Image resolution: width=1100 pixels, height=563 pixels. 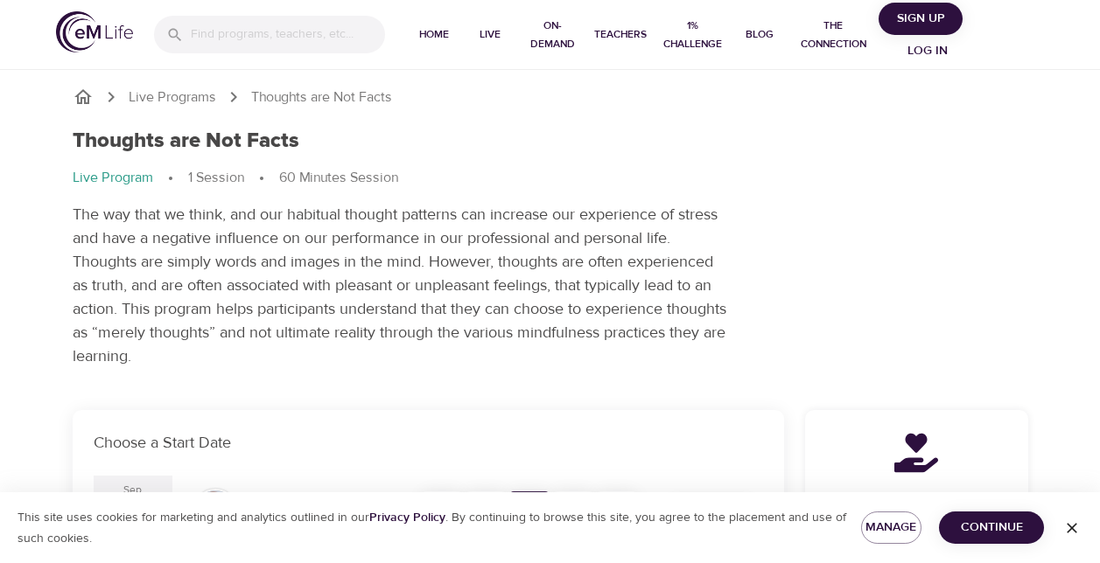 What do you see at coordinates (552, 35) in the screenshot?
I see `span: On-Demand` at bounding box center [552, 35].